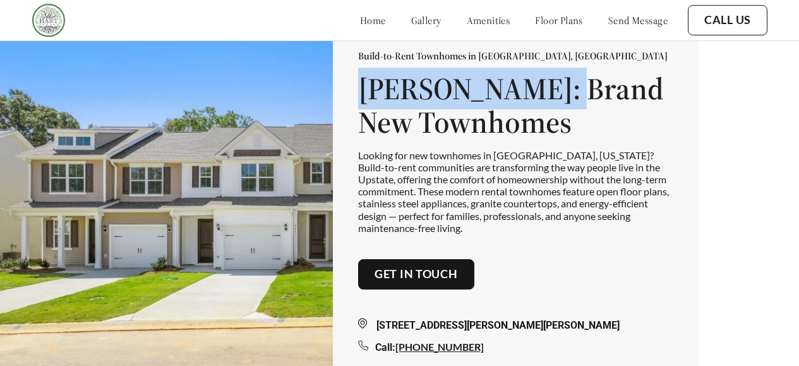  Describe the element at coordinates (385, 347) in the screenshot. I see `span: Call:` at that location.